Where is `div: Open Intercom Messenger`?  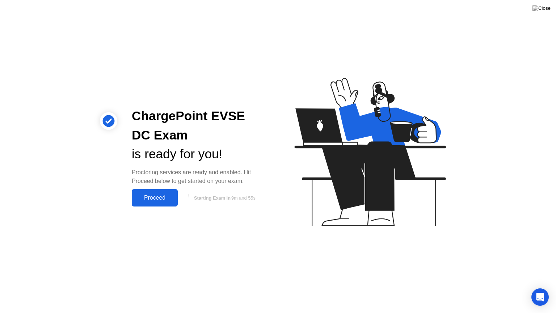
div: Open Intercom Messenger is located at coordinates (540, 297).